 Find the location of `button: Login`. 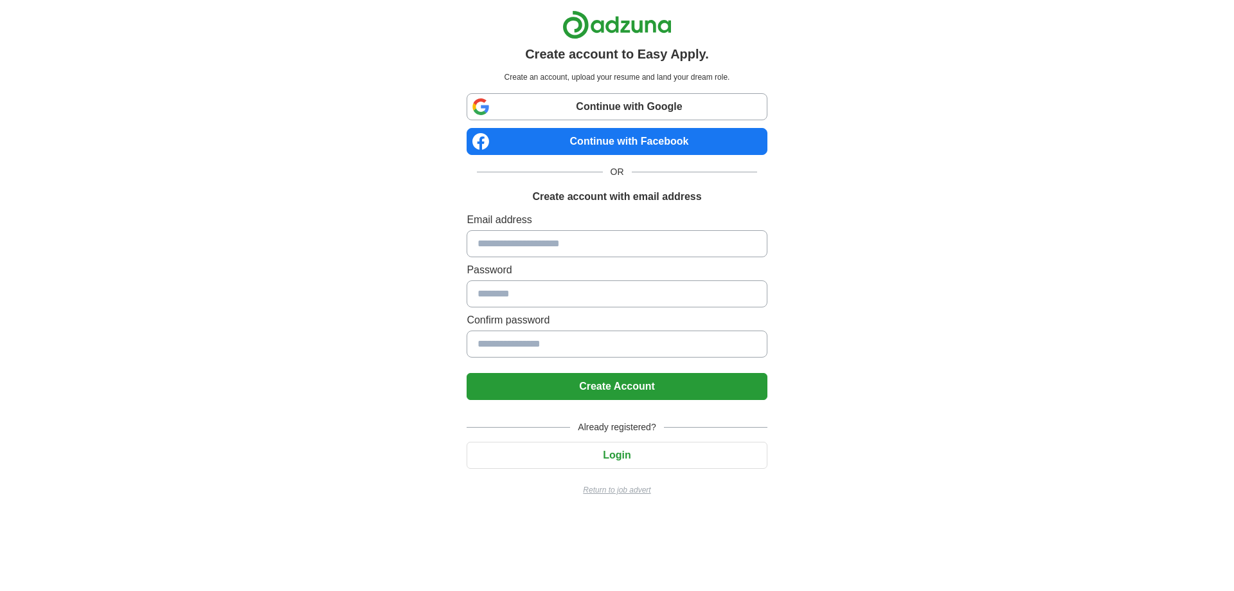

button: Login is located at coordinates (616, 455).